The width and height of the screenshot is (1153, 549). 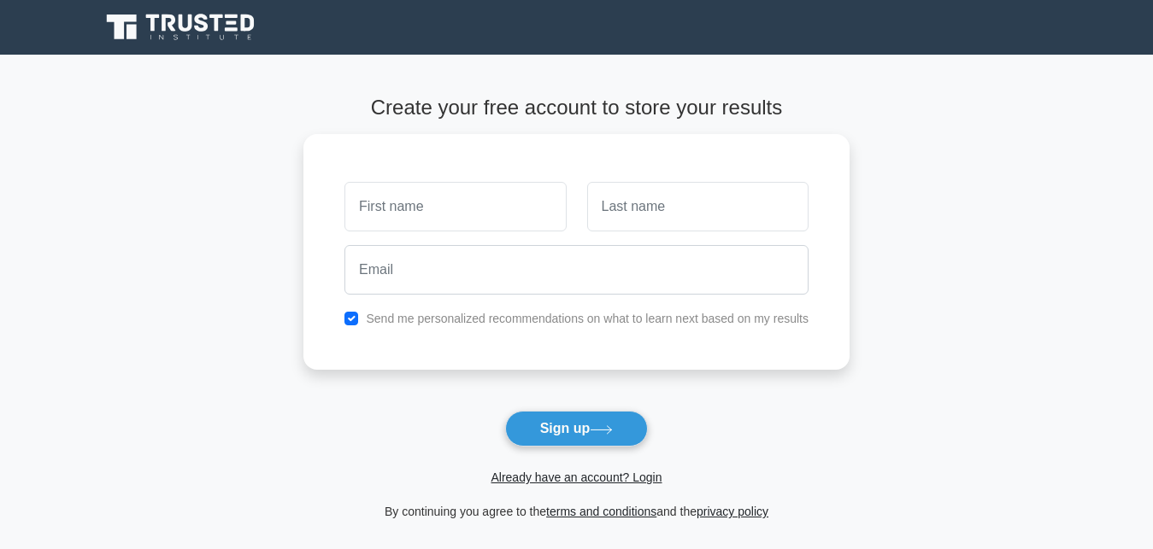 What do you see at coordinates (697, 207) in the screenshot?
I see `input: Last name` at bounding box center [697, 207].